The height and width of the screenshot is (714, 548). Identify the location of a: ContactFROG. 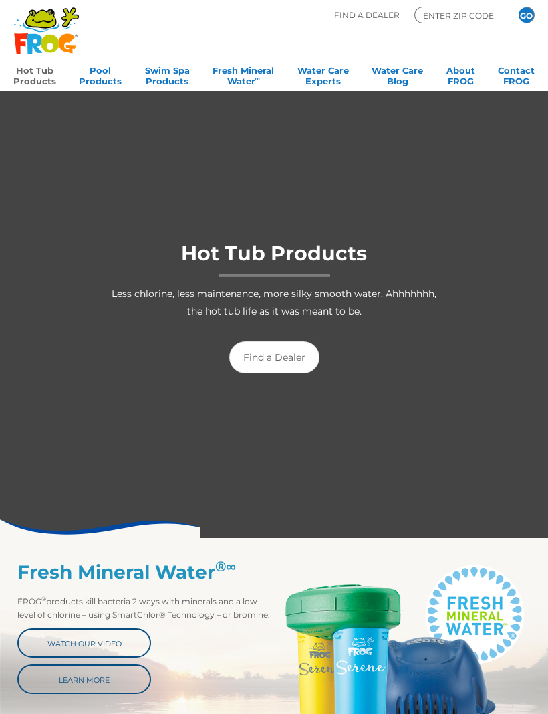
(516, 74).